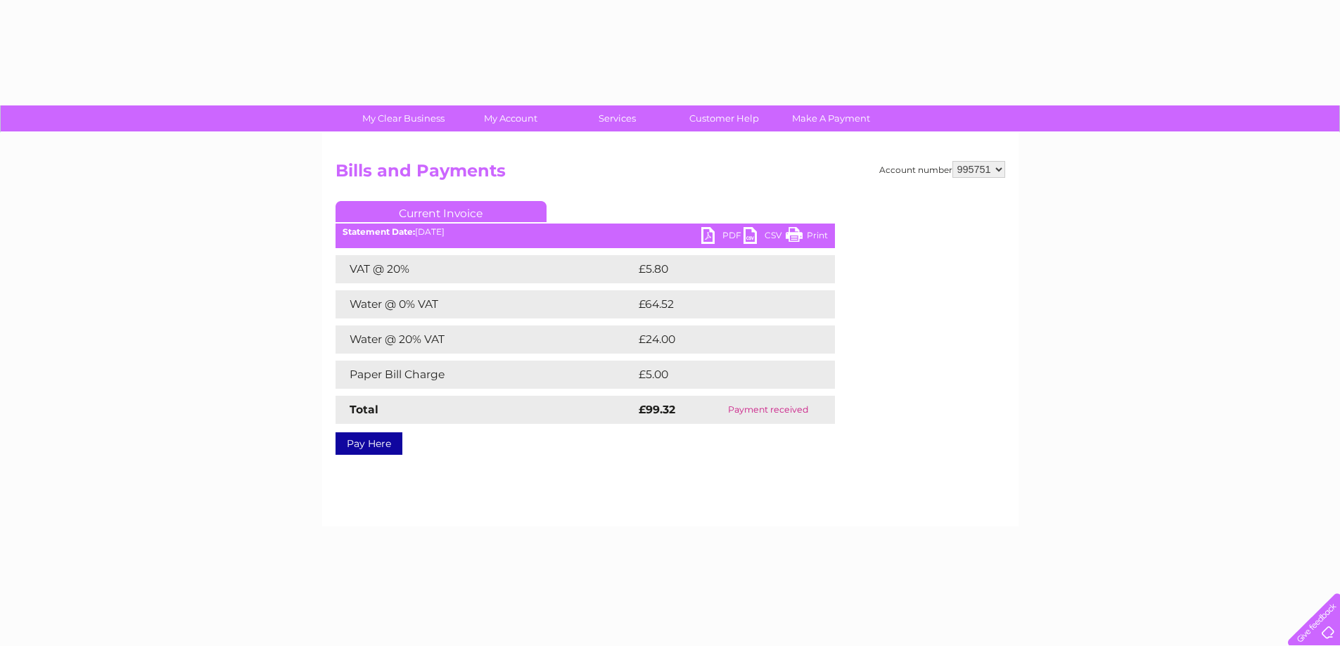 The image size is (1340, 646). What do you see at coordinates (369, 444) in the screenshot?
I see `a: Pay Here` at bounding box center [369, 444].